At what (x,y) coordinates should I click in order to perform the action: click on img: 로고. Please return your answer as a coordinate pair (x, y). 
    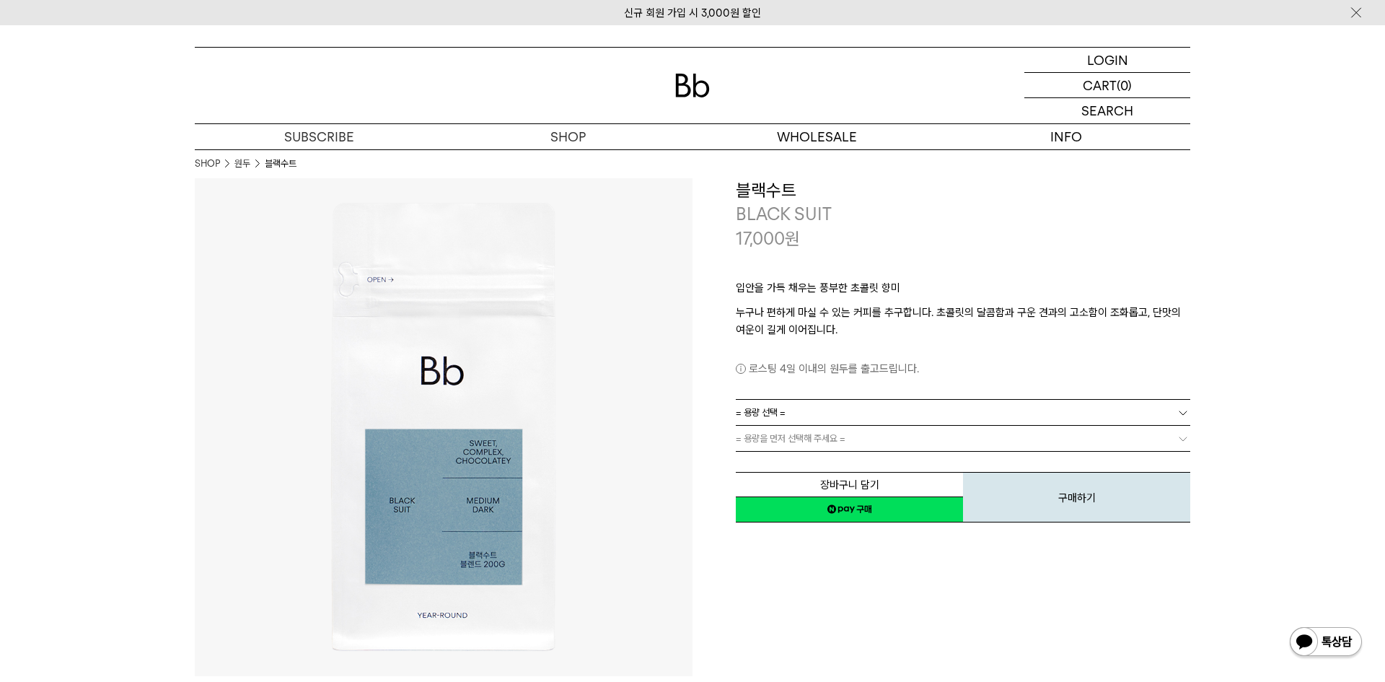
    Looking at the image, I should click on (693, 85).